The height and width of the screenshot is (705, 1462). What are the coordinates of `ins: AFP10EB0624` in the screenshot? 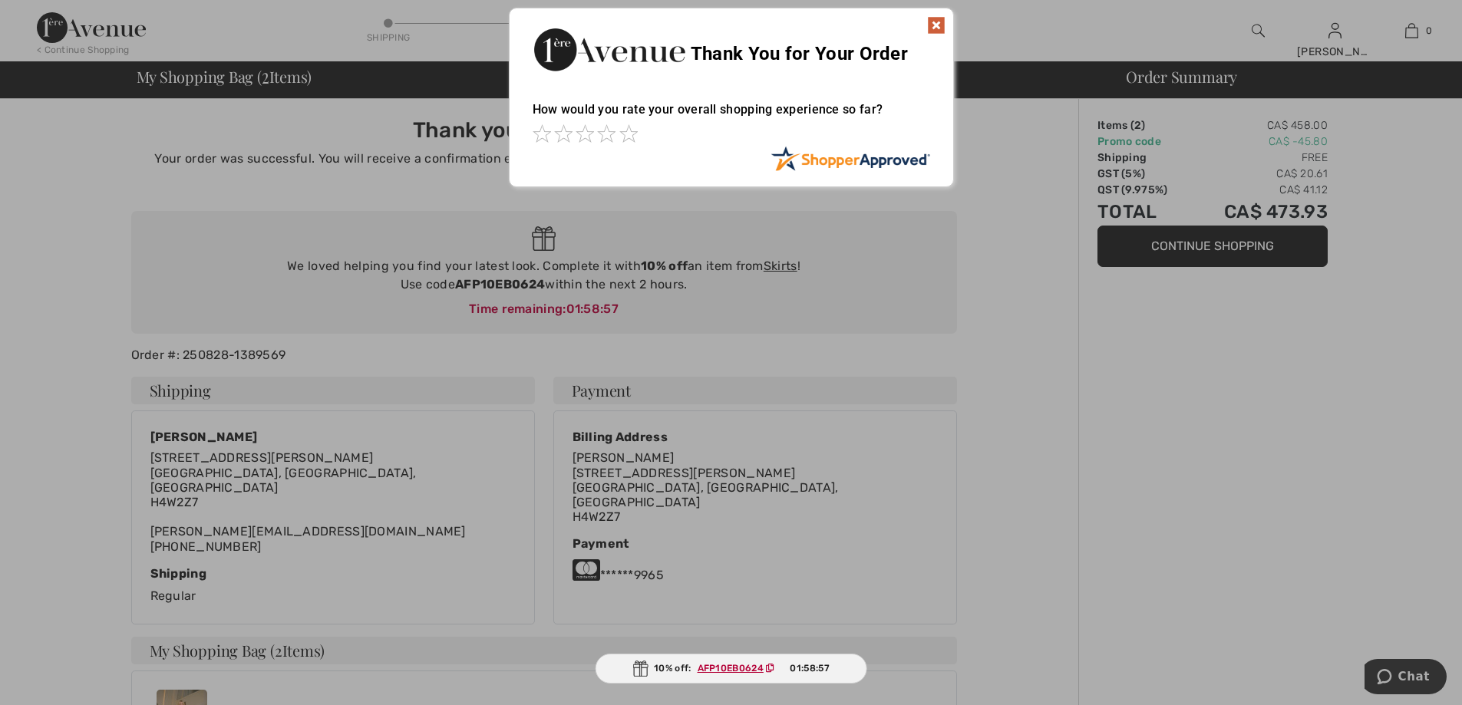 It's located at (730, 668).